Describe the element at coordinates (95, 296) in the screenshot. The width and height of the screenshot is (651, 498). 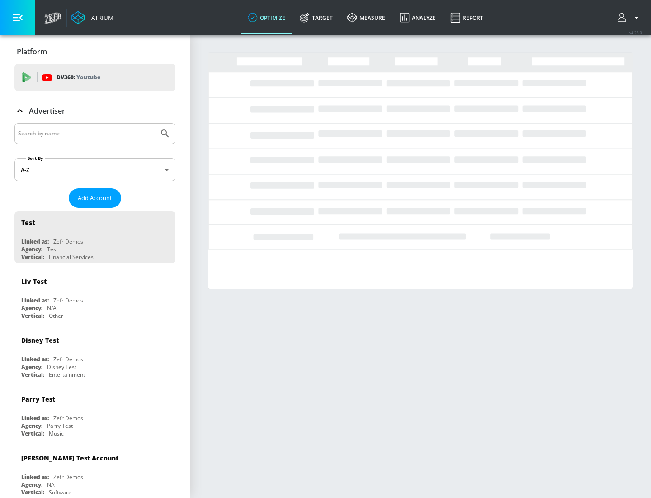
I see `div: Liv TestLinked as:Zefr DemosAgency:N/AVertical:Other` at that location.